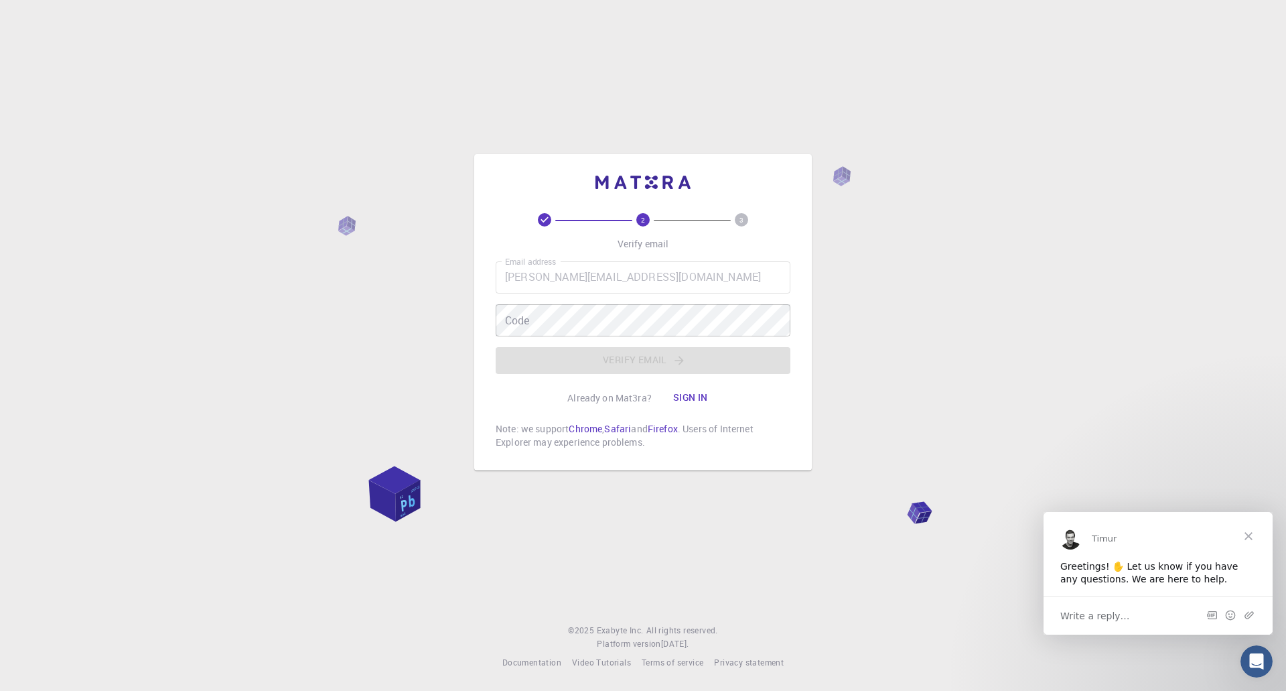 Image resolution: width=1286 pixels, height=691 pixels. I want to click on span: All rights reserved., so click(682, 630).